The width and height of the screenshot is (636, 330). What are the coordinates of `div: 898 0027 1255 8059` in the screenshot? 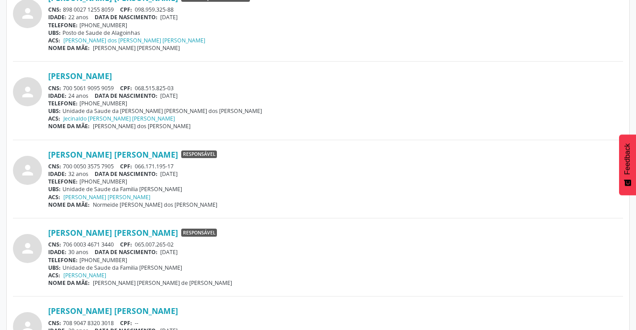 It's located at (336, 9).